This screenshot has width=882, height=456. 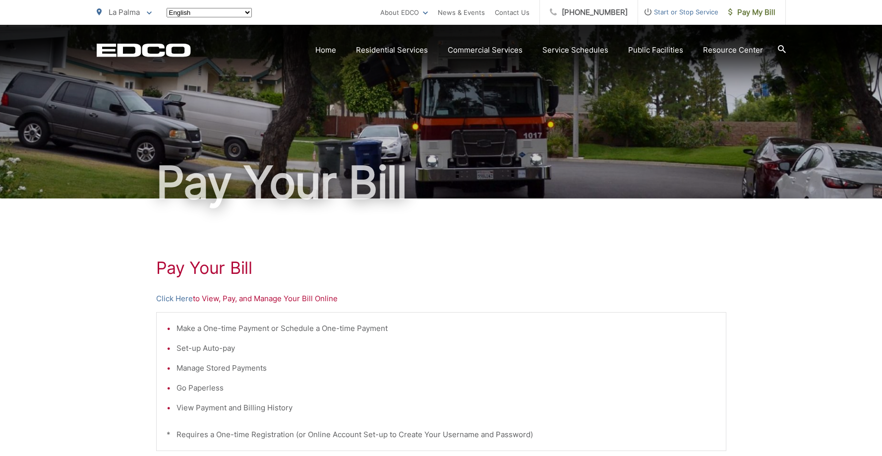 I want to click on p: * Requires a One-time Registration (or Online Account Set-up to Create Your Username and Password), so click(x=441, y=434).